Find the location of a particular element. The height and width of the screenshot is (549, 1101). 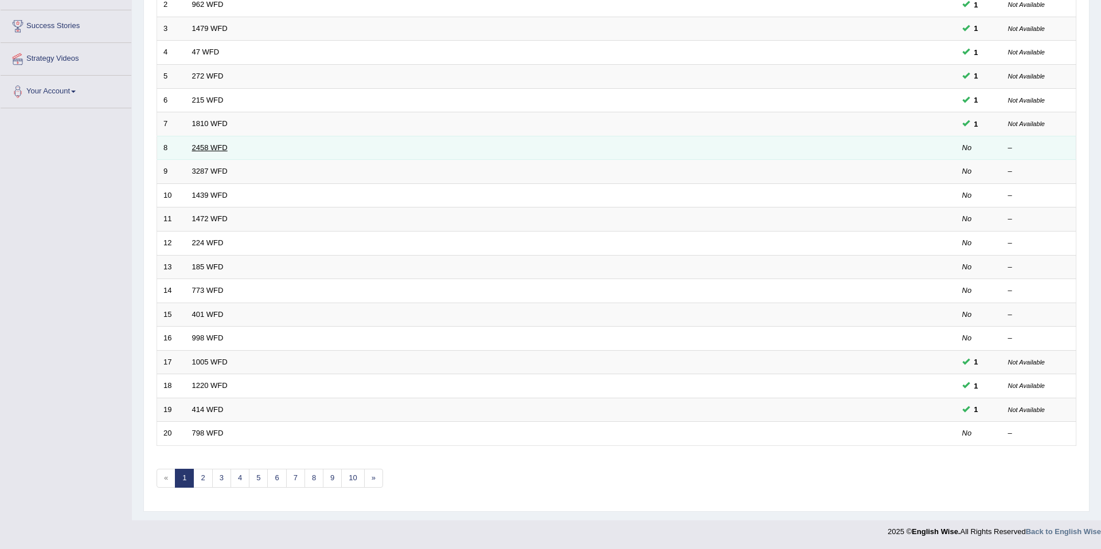

a: 6 is located at coordinates (276, 478).